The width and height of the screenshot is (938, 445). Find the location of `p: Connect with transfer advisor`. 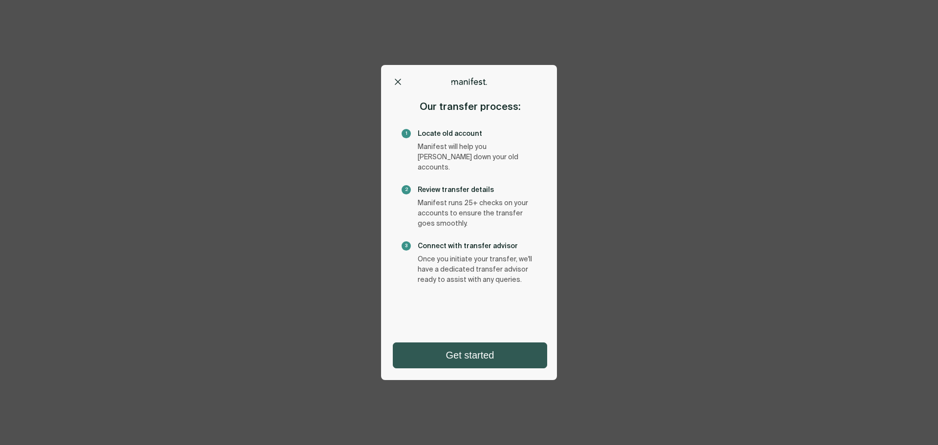

p: Connect with transfer advisor is located at coordinates (476, 246).